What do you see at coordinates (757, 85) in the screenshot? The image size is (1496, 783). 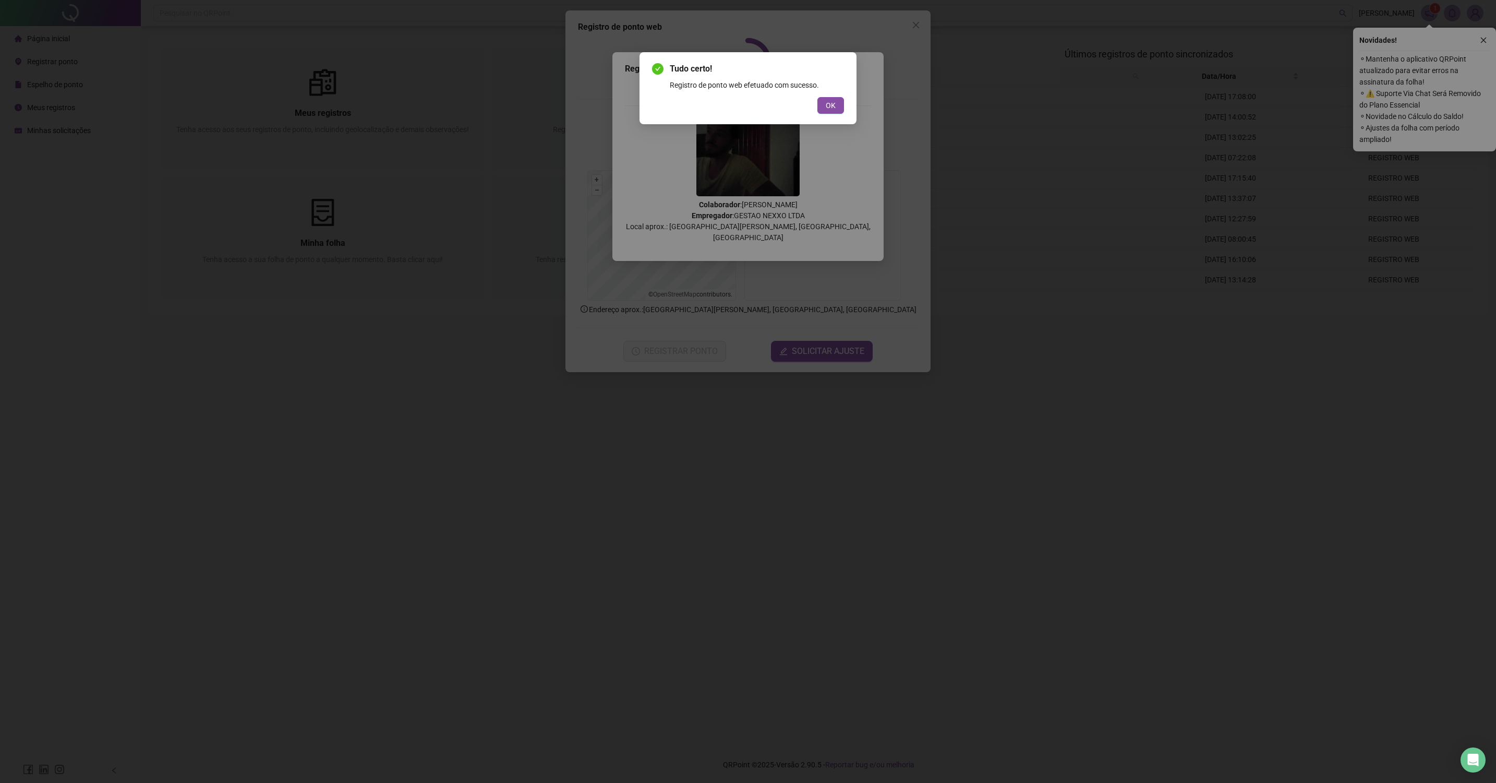 I see `div: Registro de ponto web efetuado com sucesso.` at bounding box center [757, 85].